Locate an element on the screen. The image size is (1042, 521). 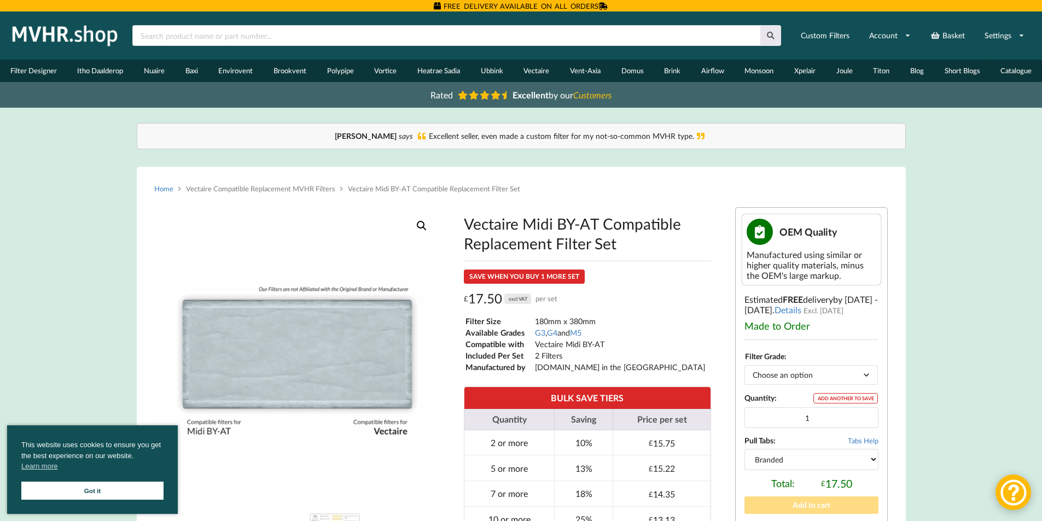
input: Product quantity is located at coordinates (811, 418).